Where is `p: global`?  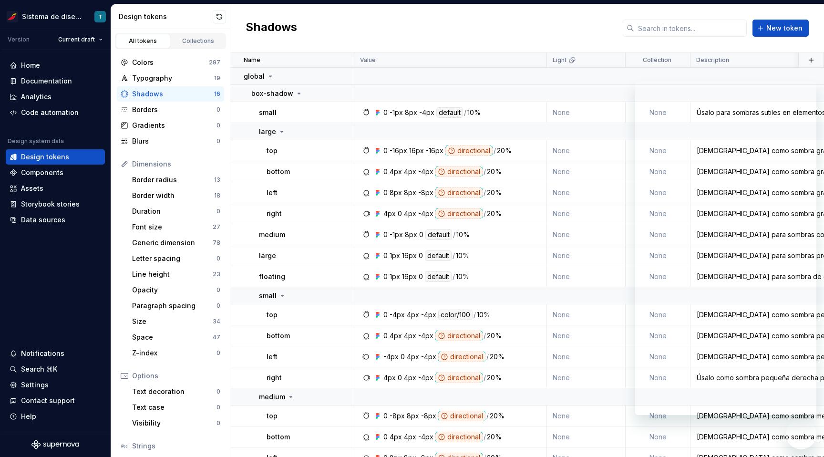 p: global is located at coordinates (254, 76).